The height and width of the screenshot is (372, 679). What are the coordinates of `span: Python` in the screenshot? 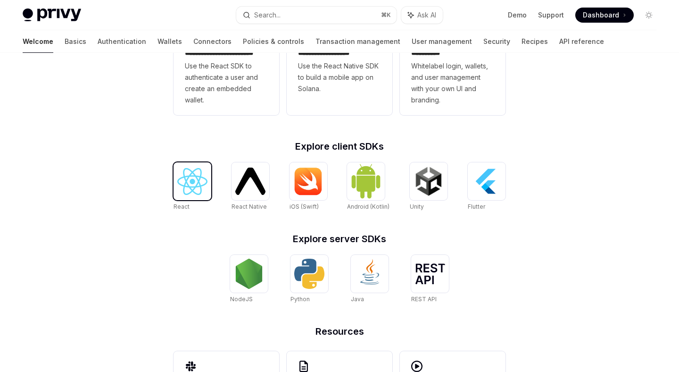 It's located at (300, 299).